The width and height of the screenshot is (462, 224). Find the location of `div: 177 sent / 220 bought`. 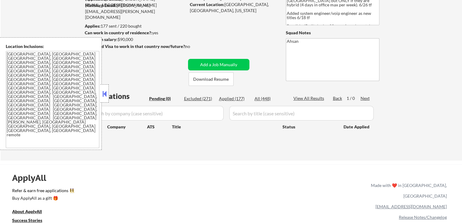

div: 177 sent / 220 bought is located at coordinates (135, 26).